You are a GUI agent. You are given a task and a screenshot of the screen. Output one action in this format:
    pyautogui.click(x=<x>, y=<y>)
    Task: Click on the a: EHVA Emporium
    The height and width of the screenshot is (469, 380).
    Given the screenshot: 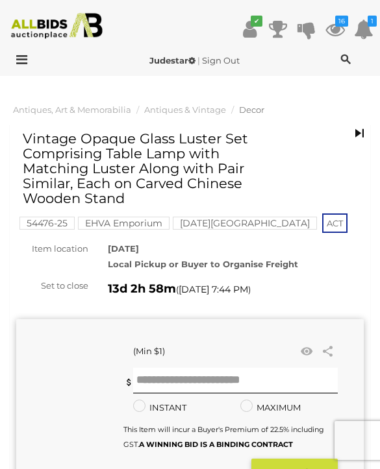 What is the action you would take?
    pyautogui.click(x=123, y=223)
    